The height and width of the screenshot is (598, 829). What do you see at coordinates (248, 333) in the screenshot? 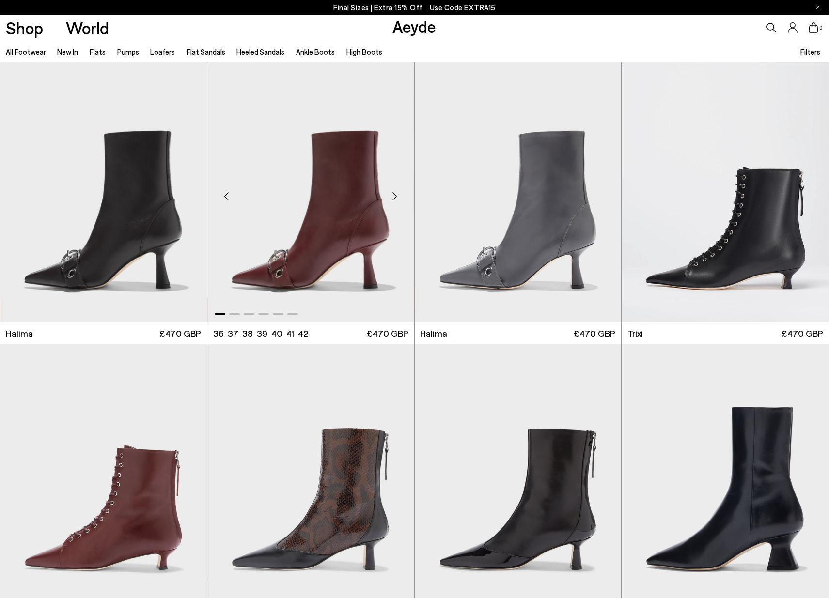
I see `li: 38` at bounding box center [248, 333].